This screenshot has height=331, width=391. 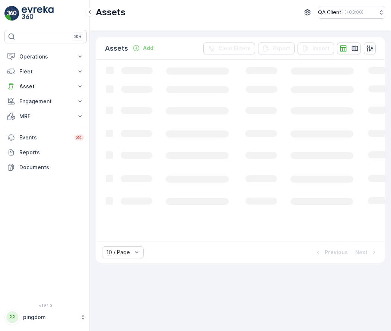 I want to click on p: Clear Filters, so click(x=234, y=48).